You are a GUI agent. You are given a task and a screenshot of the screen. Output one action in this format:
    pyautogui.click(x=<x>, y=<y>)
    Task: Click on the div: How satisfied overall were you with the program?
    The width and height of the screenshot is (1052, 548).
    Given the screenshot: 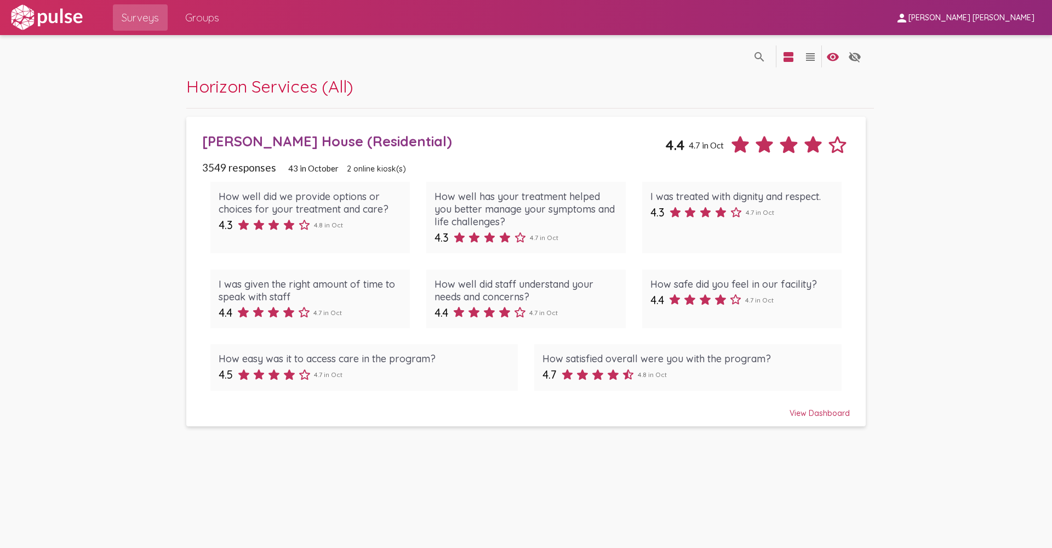 What is the action you would take?
    pyautogui.click(x=688, y=358)
    